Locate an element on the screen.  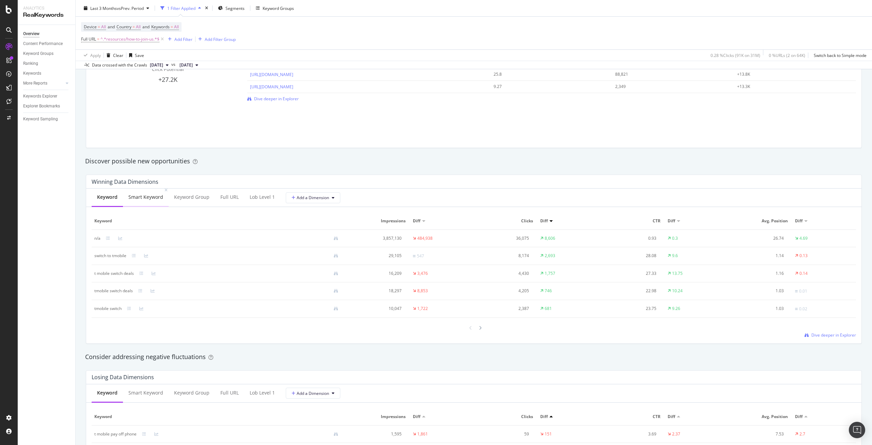
img: Equal is located at coordinates (414, 256).